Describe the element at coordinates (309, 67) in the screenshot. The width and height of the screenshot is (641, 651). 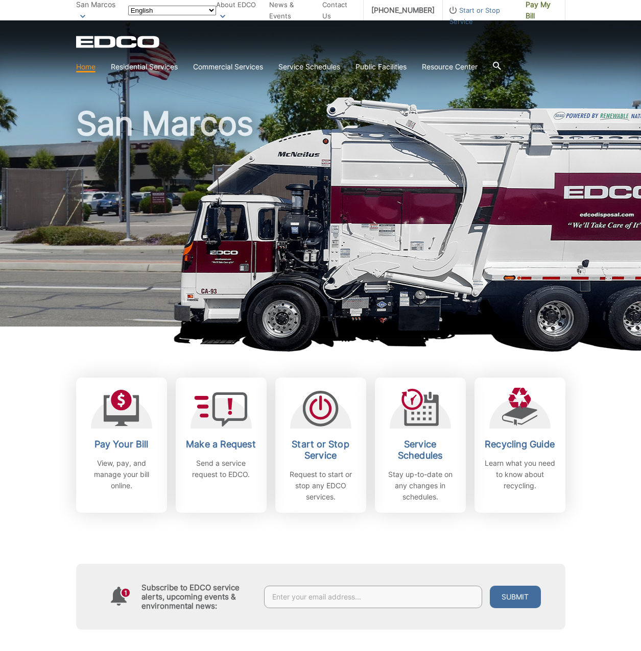
I see `a: Service Schedules` at that location.